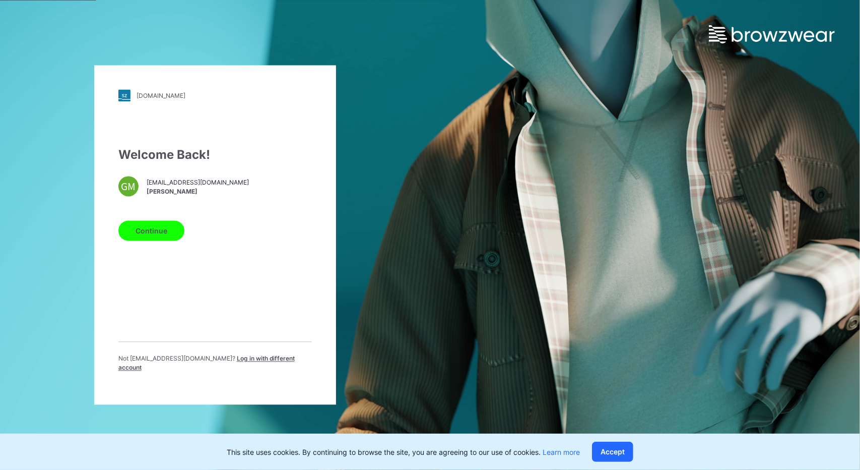 The height and width of the screenshot is (470, 860). I want to click on button: Accept, so click(613, 451).